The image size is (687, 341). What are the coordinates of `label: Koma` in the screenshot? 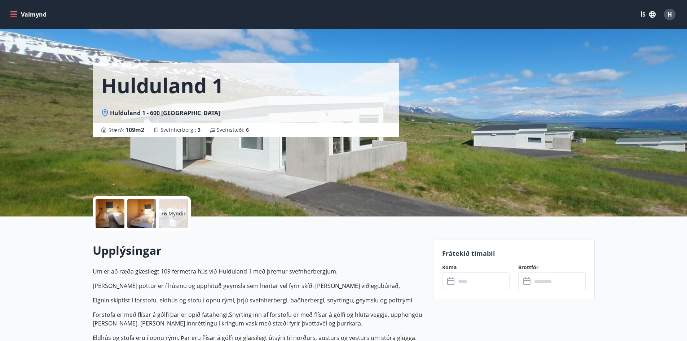 It's located at (476, 267).